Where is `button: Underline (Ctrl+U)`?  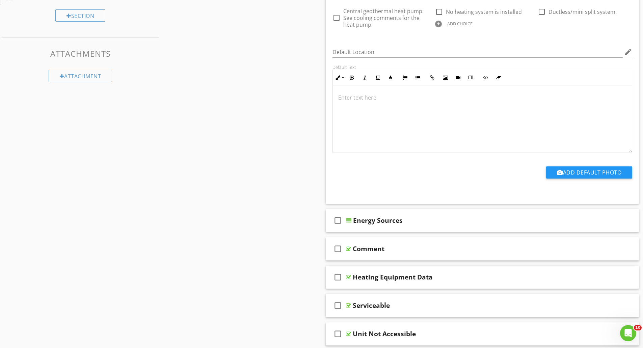 button: Underline (Ctrl+U) is located at coordinates (378, 78).